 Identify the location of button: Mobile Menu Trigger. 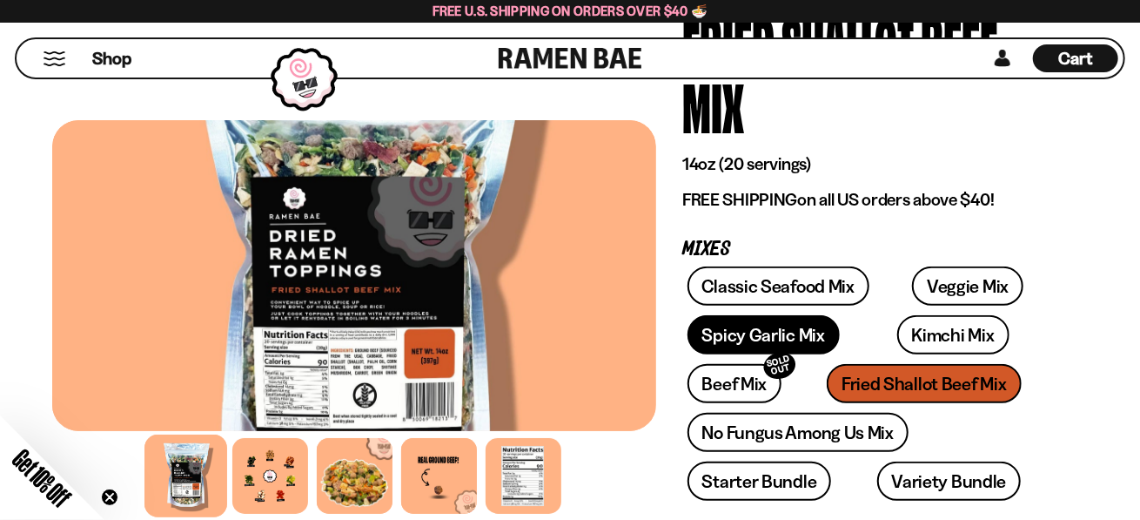
(54, 58).